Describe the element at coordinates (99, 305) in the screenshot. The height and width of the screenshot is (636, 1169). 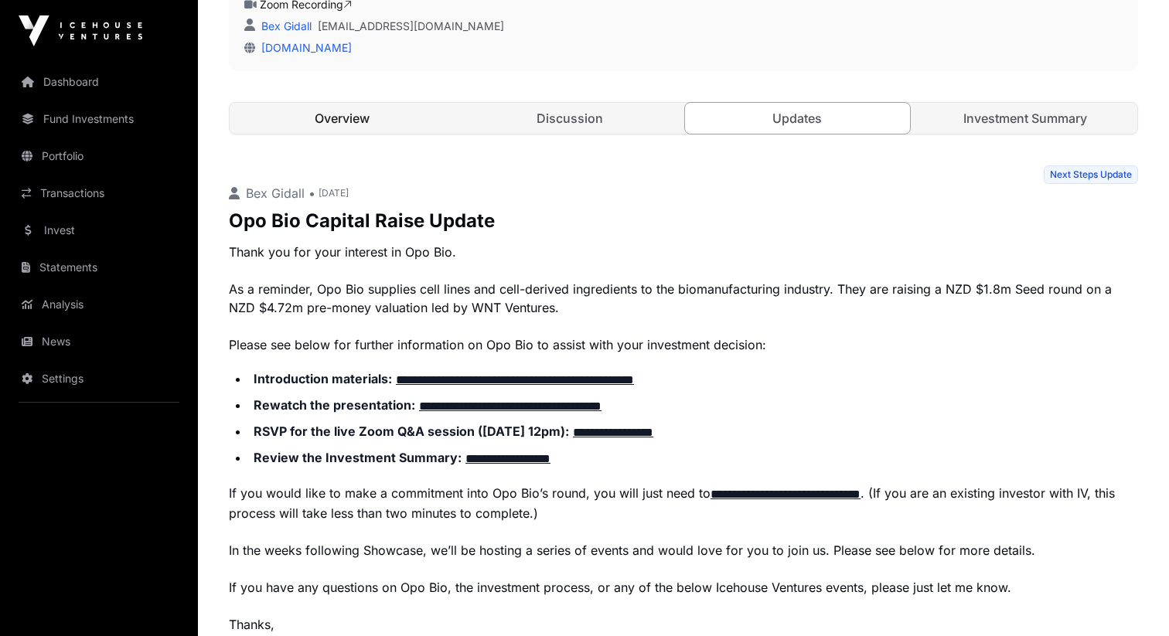
I see `a: Analysis` at that location.